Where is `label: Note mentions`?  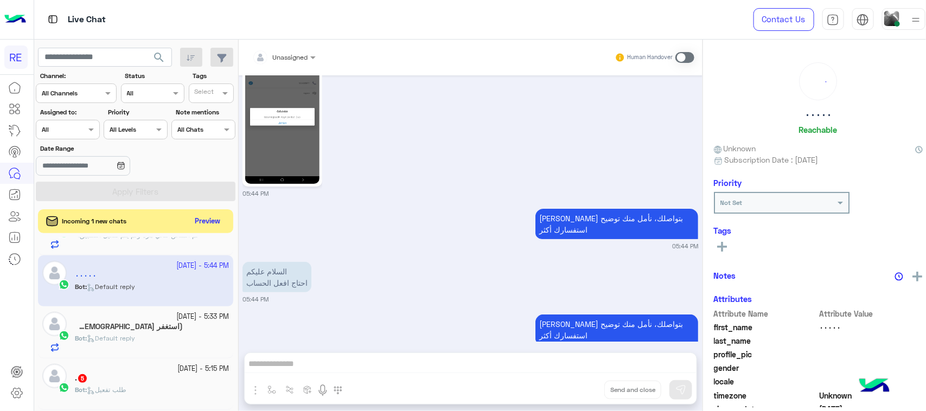 label: Note mentions is located at coordinates (205, 112).